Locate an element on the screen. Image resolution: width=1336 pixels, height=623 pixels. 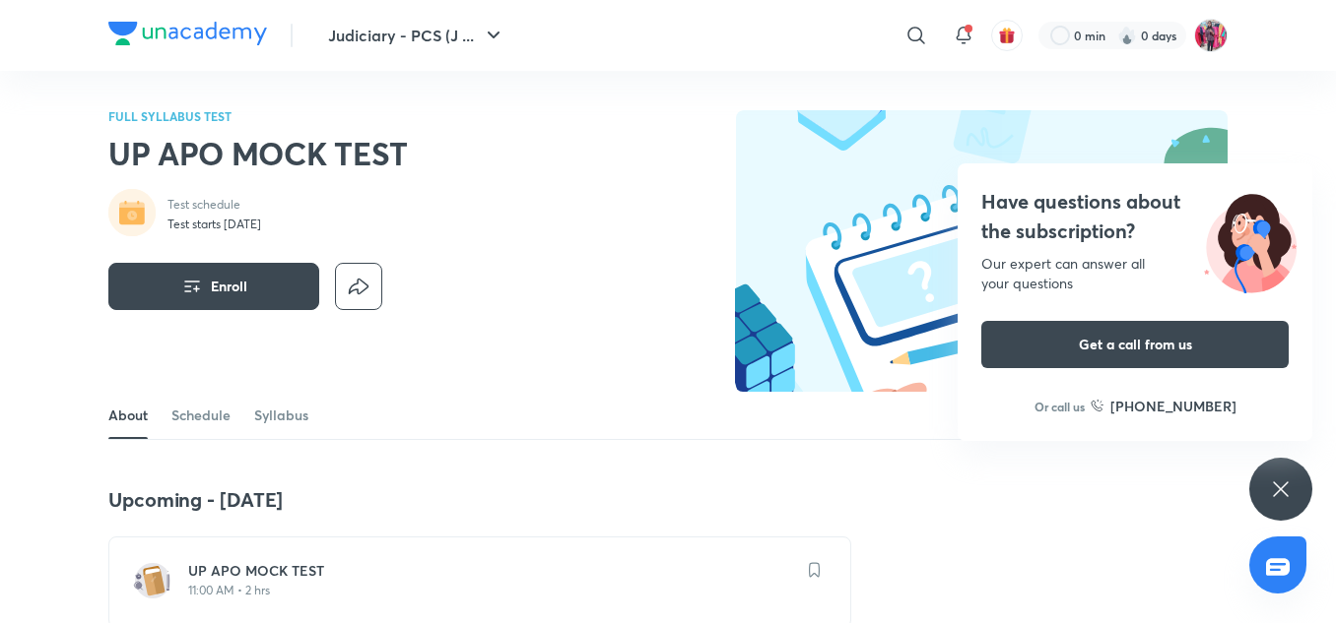
button: Judiciary - PCS (J ... is located at coordinates (417, 35).